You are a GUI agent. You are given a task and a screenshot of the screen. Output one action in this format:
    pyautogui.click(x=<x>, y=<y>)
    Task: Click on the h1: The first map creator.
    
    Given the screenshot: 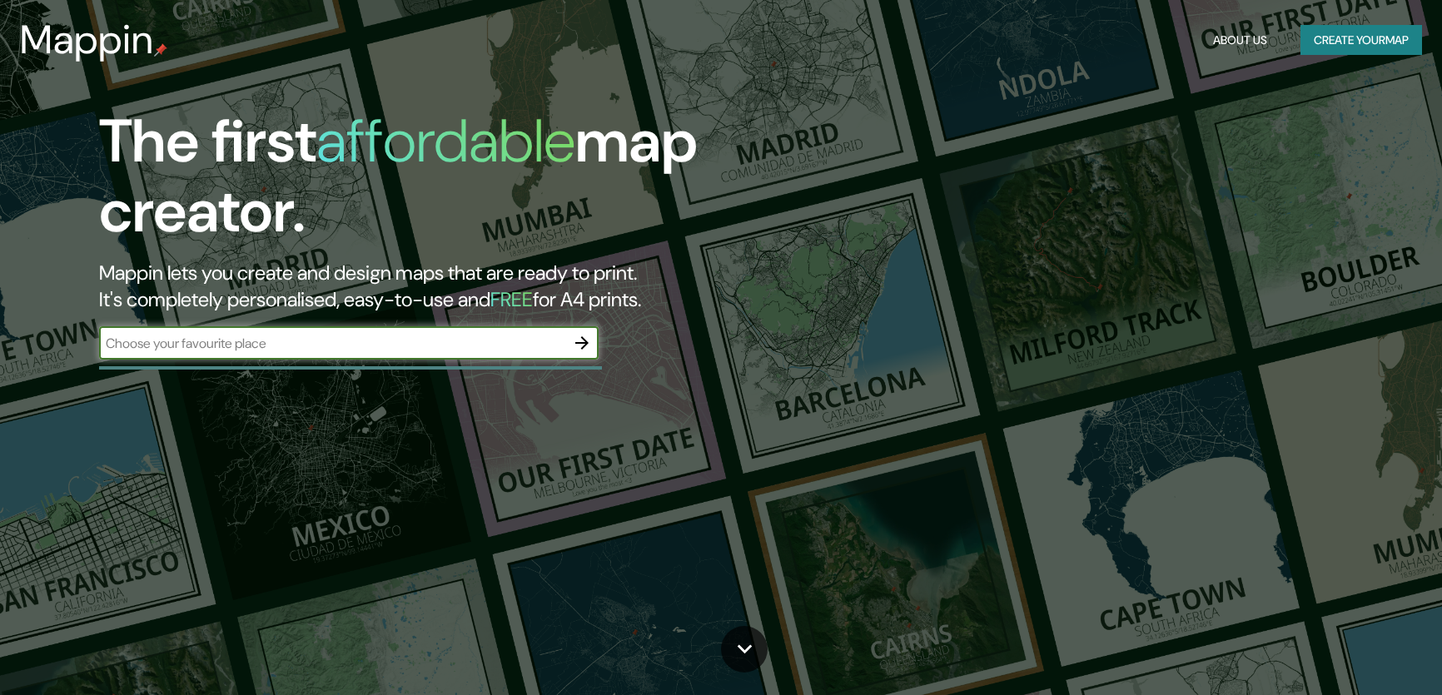 What is the action you would take?
    pyautogui.click(x=460, y=183)
    